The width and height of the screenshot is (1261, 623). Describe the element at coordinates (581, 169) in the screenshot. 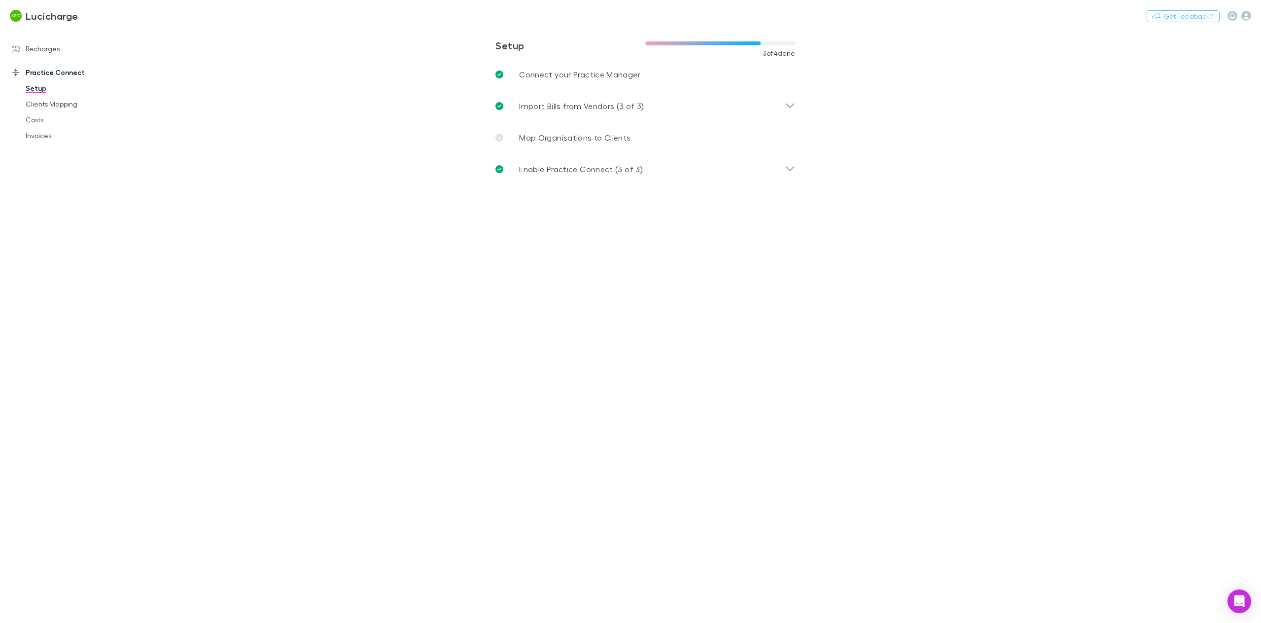

I see `p: Enable Practice Connect (3 of 3)` at that location.